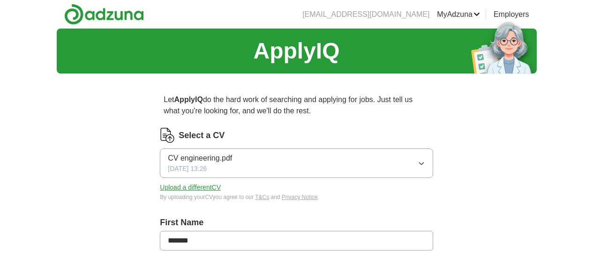 The width and height of the screenshot is (593, 258). Describe the element at coordinates (262, 197) in the screenshot. I see `a: T&Cs` at that location.